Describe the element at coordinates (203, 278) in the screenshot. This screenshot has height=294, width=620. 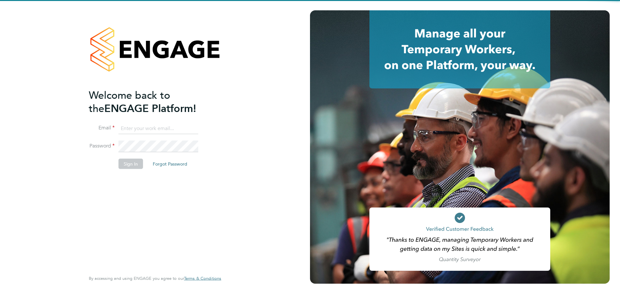
I see `span: Terms & Conditions` at that location.